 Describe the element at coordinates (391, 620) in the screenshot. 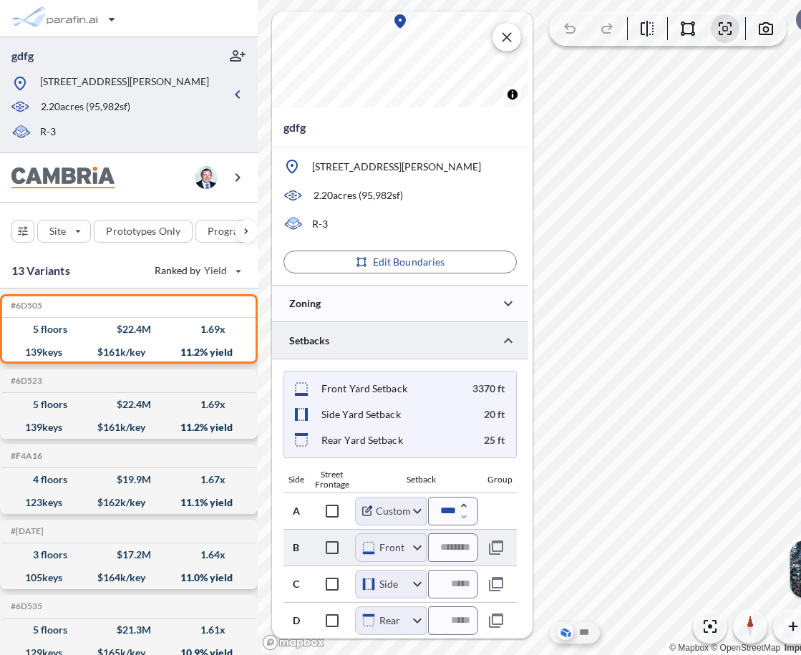

I see `div: Rear` at that location.